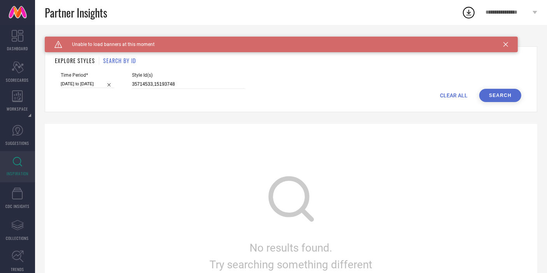 Image resolution: width=547 pixels, height=273 pixels. Describe the element at coordinates (75, 60) in the screenshot. I see `h1: EXPLORE STYLES` at that location.